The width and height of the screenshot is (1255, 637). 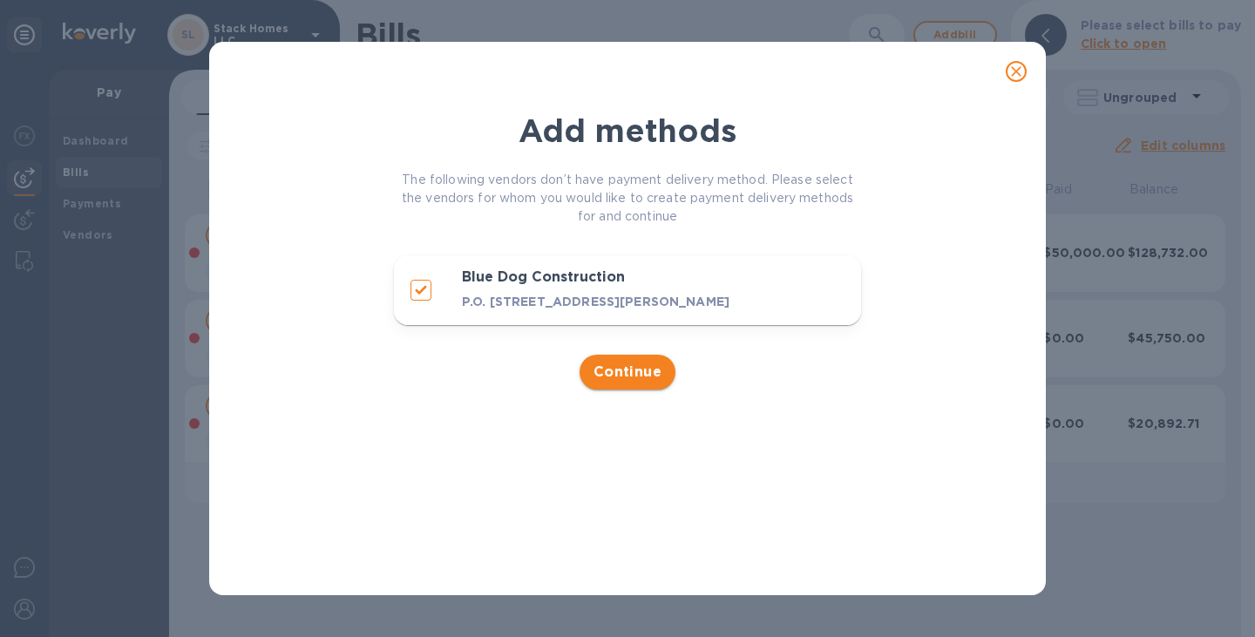 I want to click on span: Continue, so click(x=628, y=372).